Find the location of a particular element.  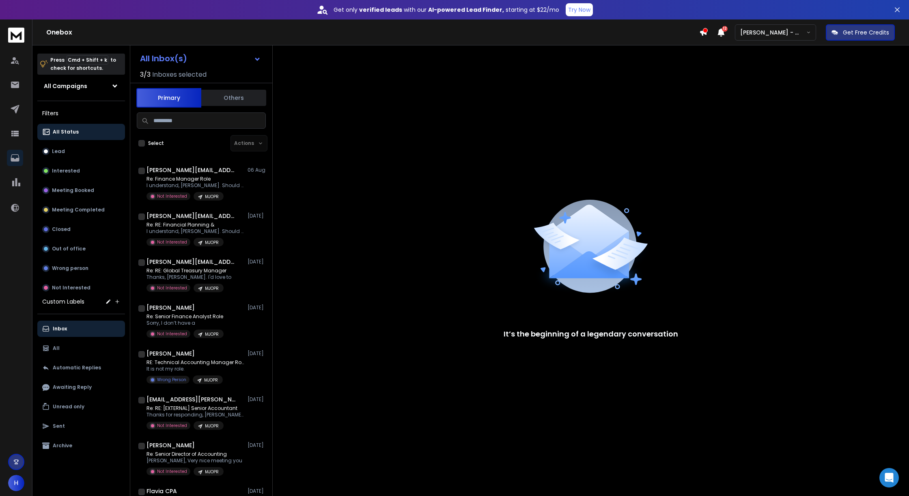

h3: Custom Labels is located at coordinates (63, 301).